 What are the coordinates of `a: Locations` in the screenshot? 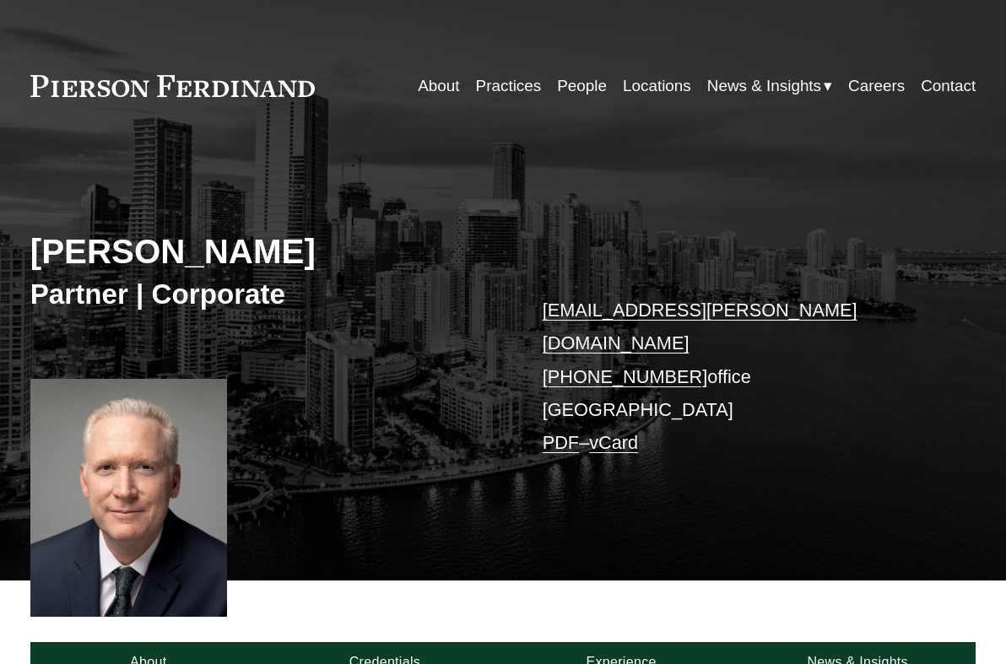 It's located at (657, 86).